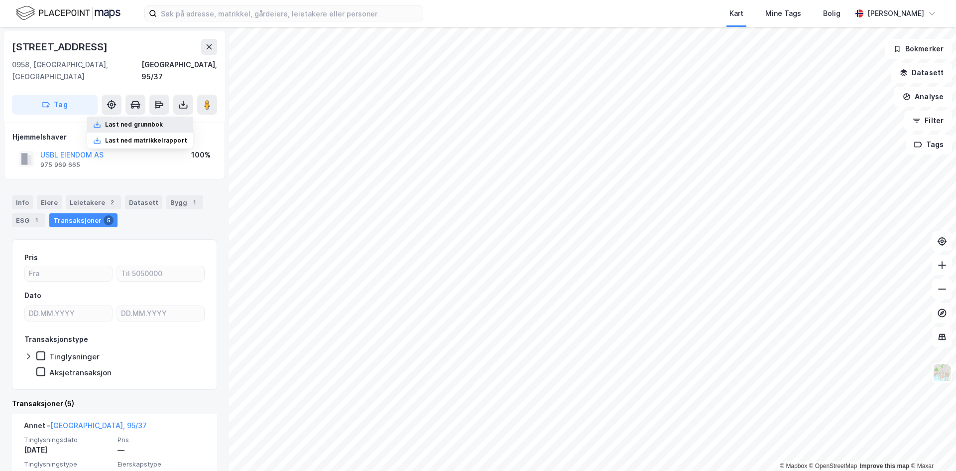 The height and width of the screenshot is (471, 956). What do you see at coordinates (737, 13) in the screenshot?
I see `div: Kart` at bounding box center [737, 13].